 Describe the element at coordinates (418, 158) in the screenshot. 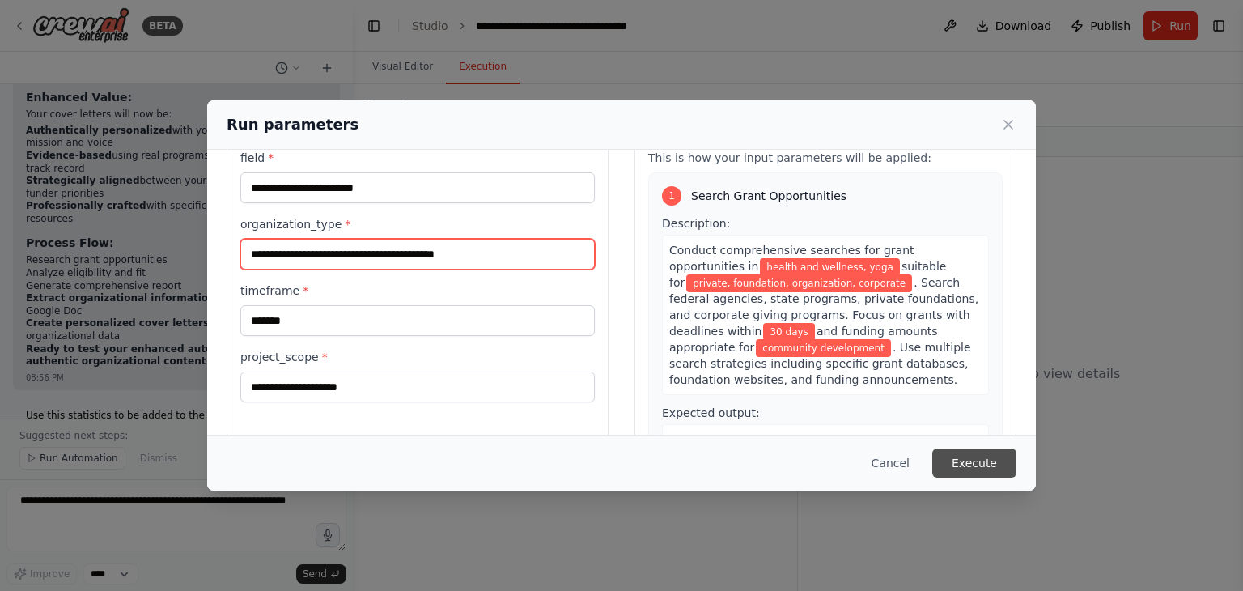

I see `label: field` at that location.